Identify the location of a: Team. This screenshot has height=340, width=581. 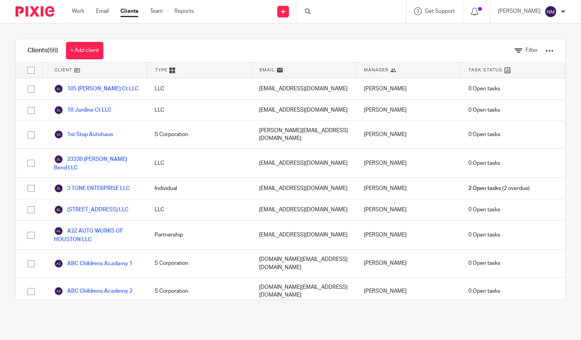
(156, 11).